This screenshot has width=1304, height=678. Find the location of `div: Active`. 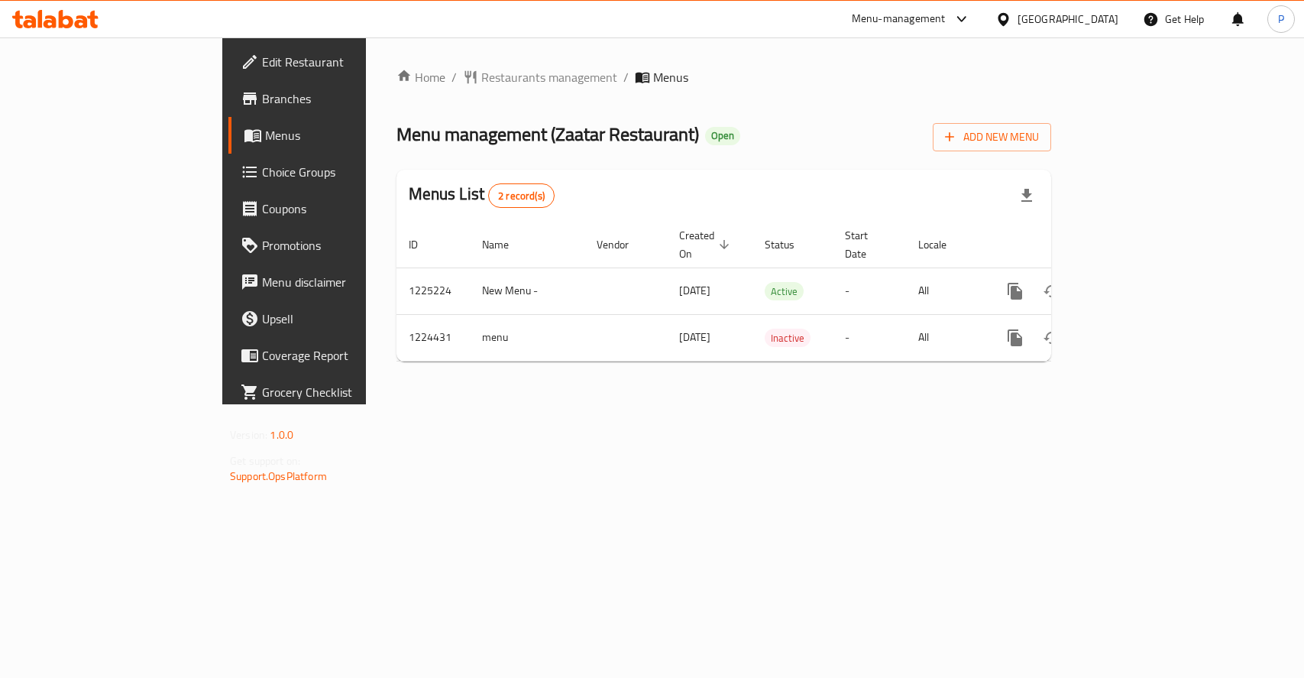

div: Active is located at coordinates (784, 291).